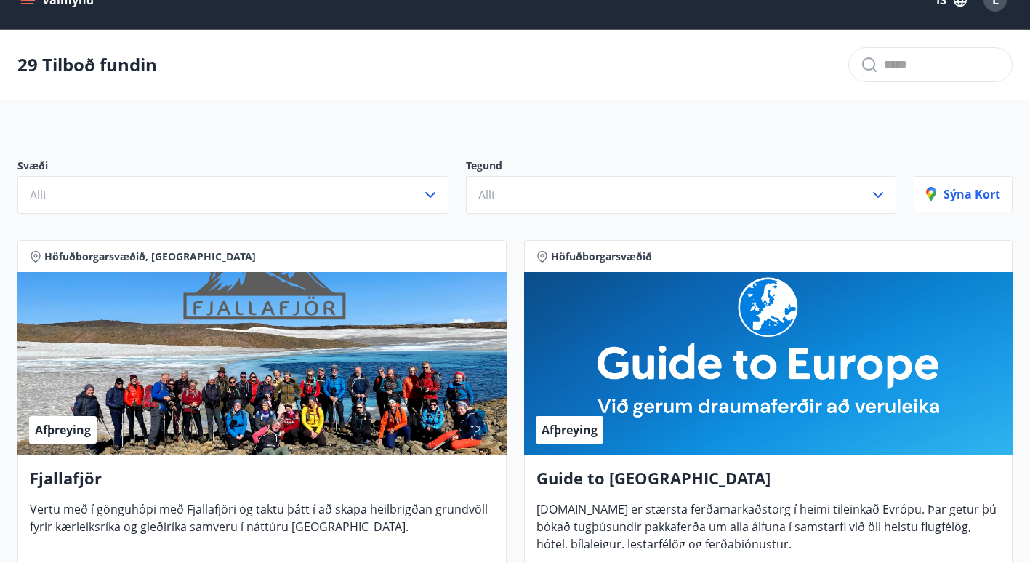 This screenshot has width=1030, height=563. What do you see at coordinates (601, 257) in the screenshot?
I see `span: Höfuðborgarsvæðið` at bounding box center [601, 257].